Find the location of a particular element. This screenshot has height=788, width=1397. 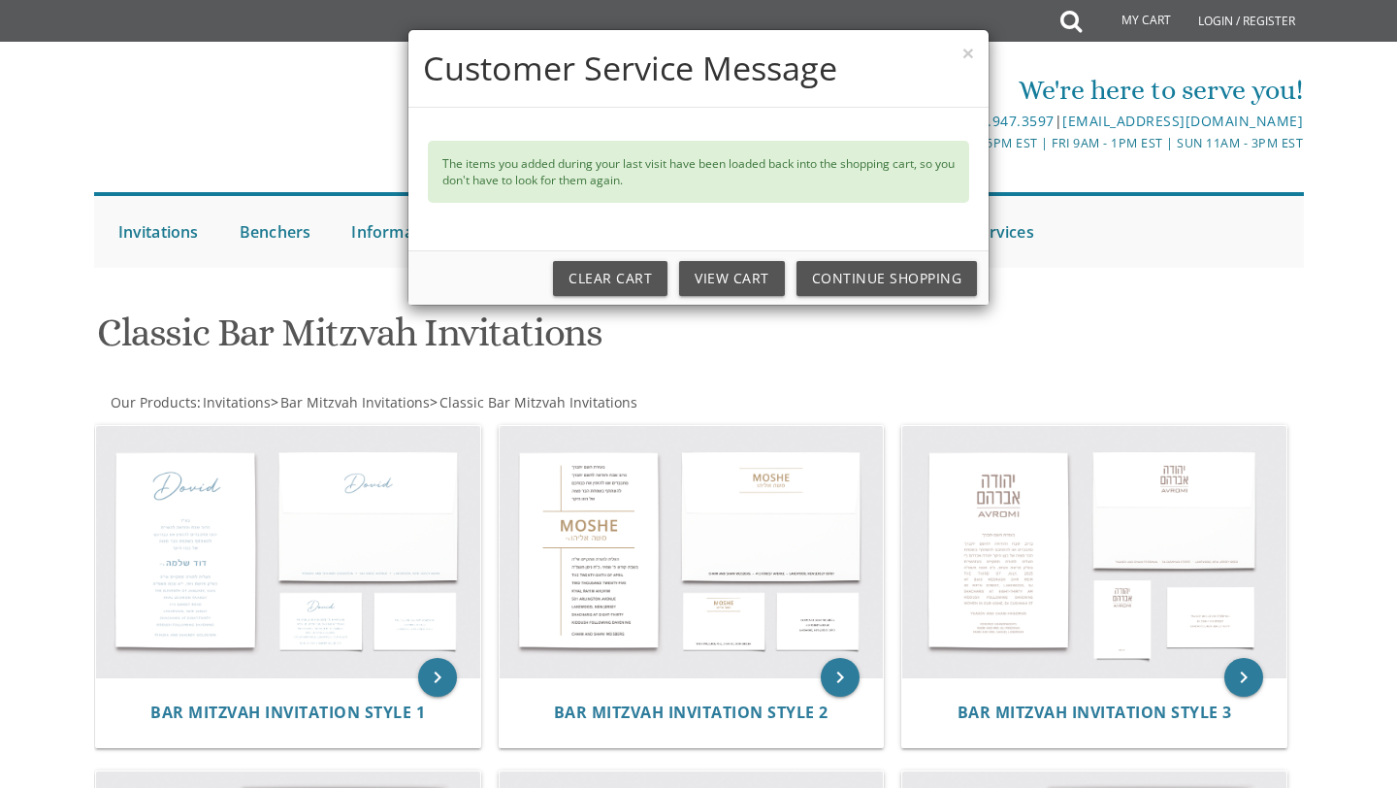

div: The items you added during your last visit have been loaded back into the shopping cart, so you d... is located at coordinates (699, 172).